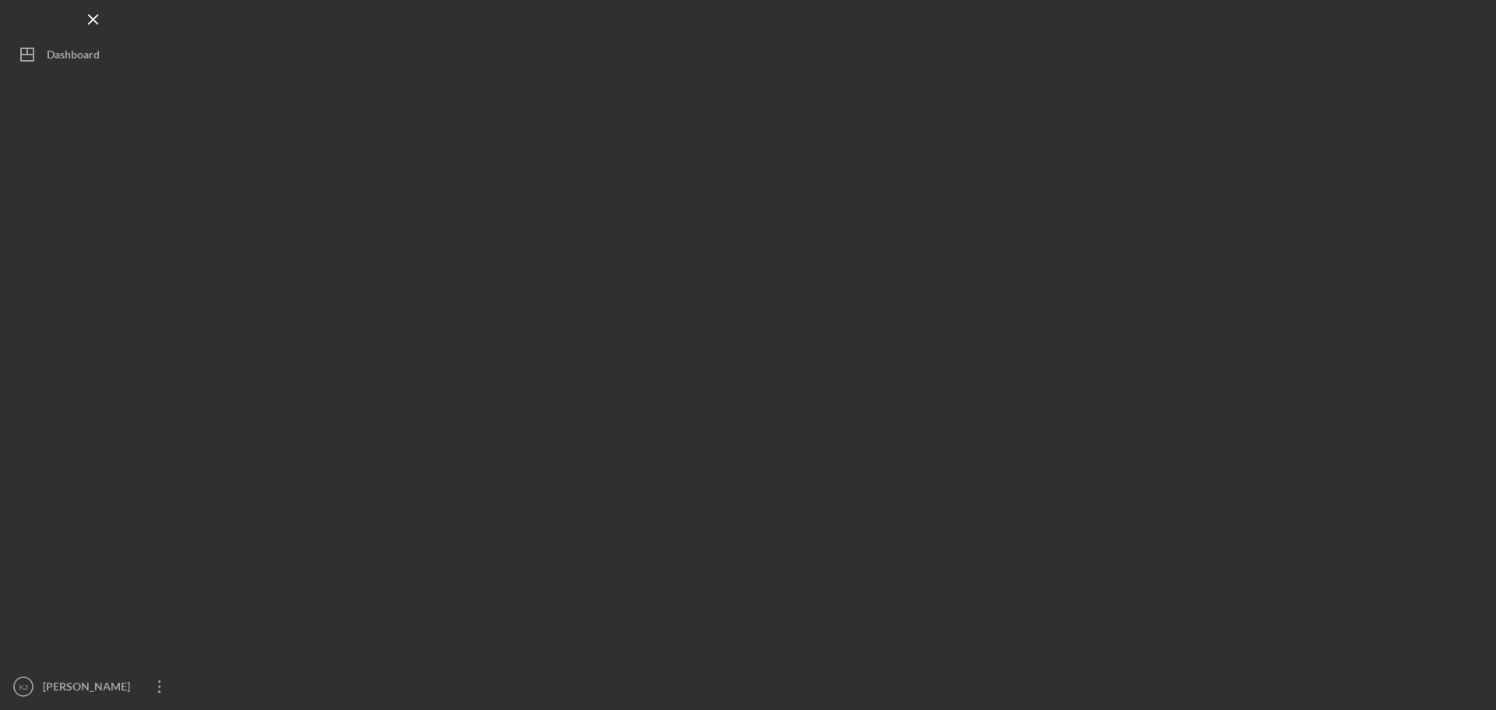 This screenshot has width=1496, height=710. I want to click on text: KJ, so click(23, 687).